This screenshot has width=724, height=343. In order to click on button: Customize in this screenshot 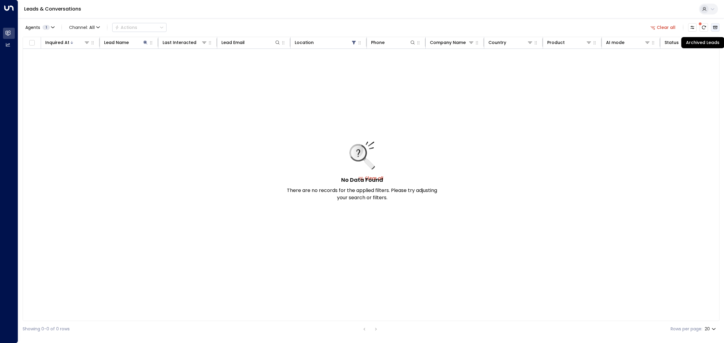, I will do `click(692, 27)`.